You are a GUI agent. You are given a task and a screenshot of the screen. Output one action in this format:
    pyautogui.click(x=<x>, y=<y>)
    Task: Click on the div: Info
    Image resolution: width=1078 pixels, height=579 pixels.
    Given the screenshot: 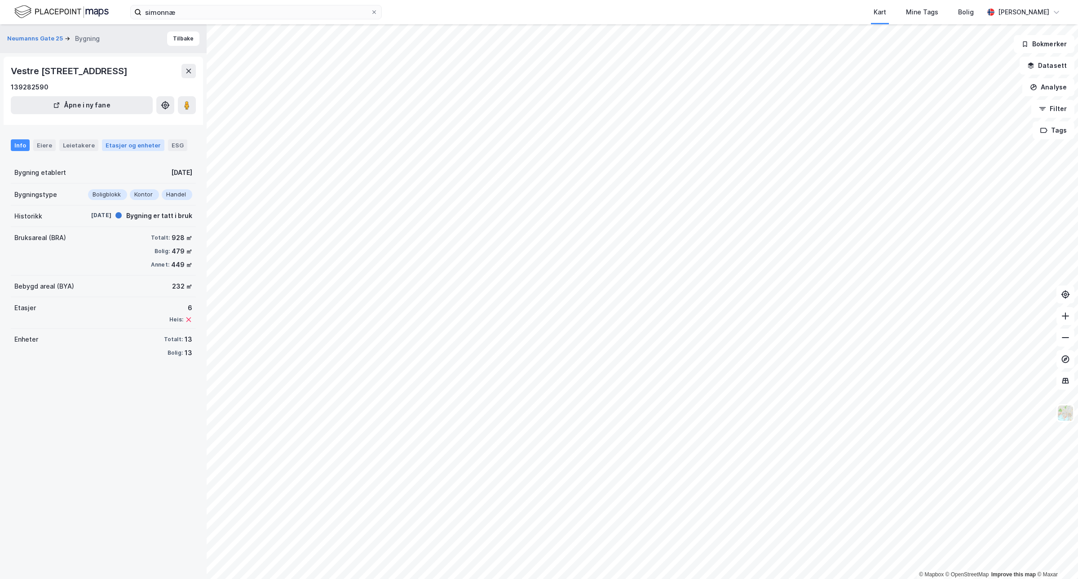 What is the action you would take?
    pyautogui.click(x=20, y=145)
    